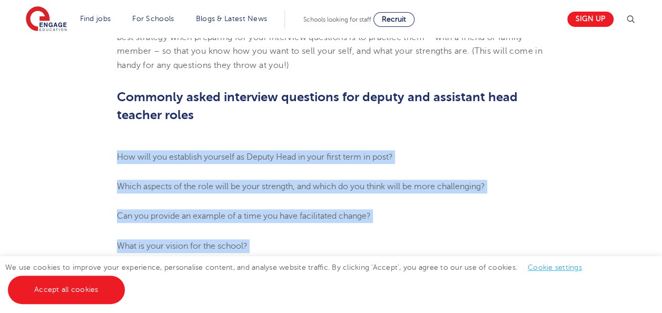  Describe the element at coordinates (153, 18) in the screenshot. I see `a: For Schools` at that location.